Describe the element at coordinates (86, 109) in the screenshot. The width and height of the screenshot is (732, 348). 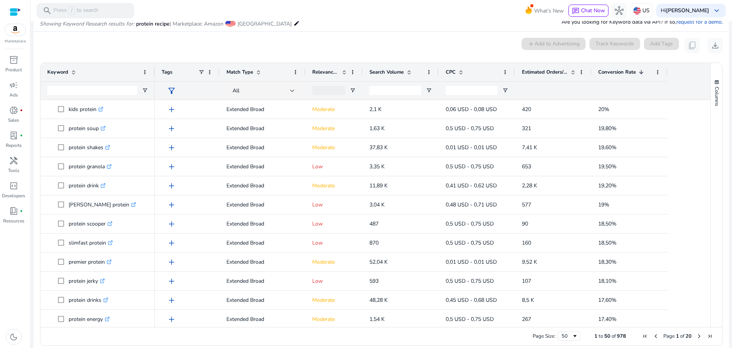
I see `p: kids protein` at that location.